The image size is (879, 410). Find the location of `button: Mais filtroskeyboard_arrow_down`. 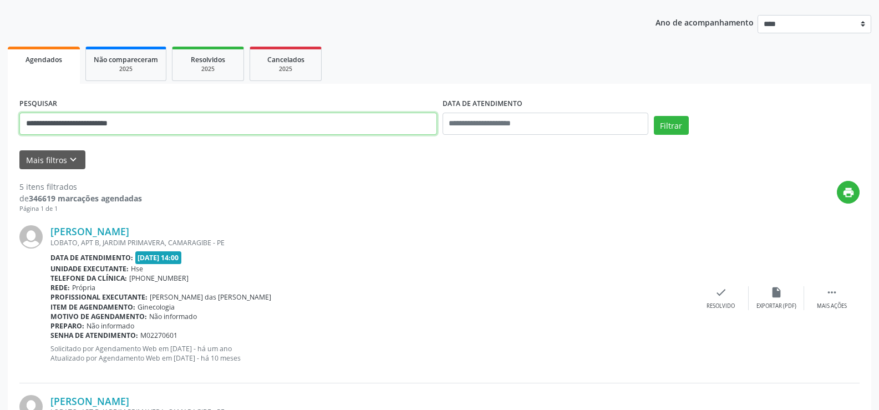

button: Mais filtroskeyboard_arrow_down is located at coordinates (52, 160).